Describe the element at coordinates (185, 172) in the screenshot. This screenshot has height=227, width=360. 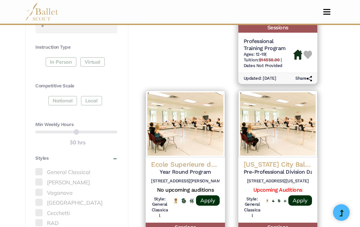
I see `h5: Year Round Program` at that location.